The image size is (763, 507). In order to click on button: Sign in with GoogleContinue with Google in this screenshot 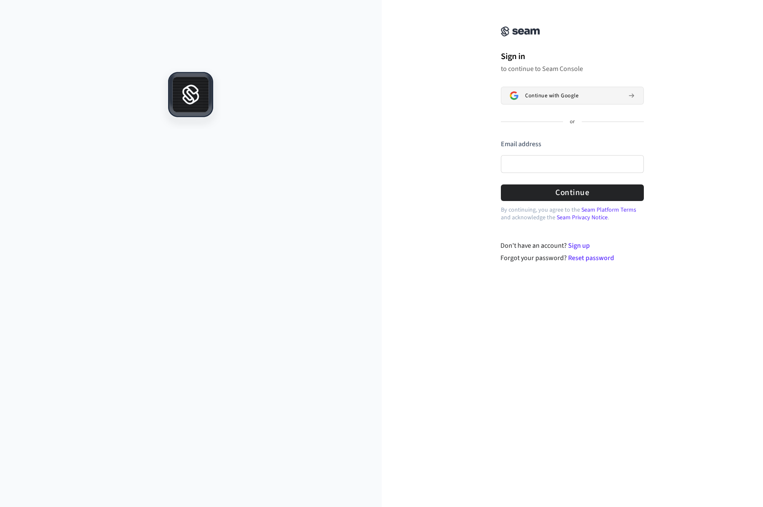, I will do `click(572, 96)`.